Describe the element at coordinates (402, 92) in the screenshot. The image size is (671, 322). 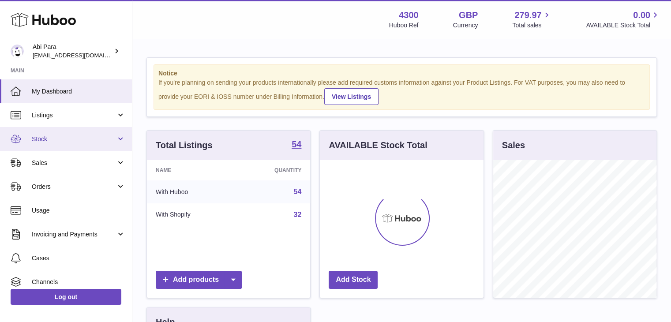
I see `div: If you're planning on sending your products internationally please add required customs informati...` at that location.